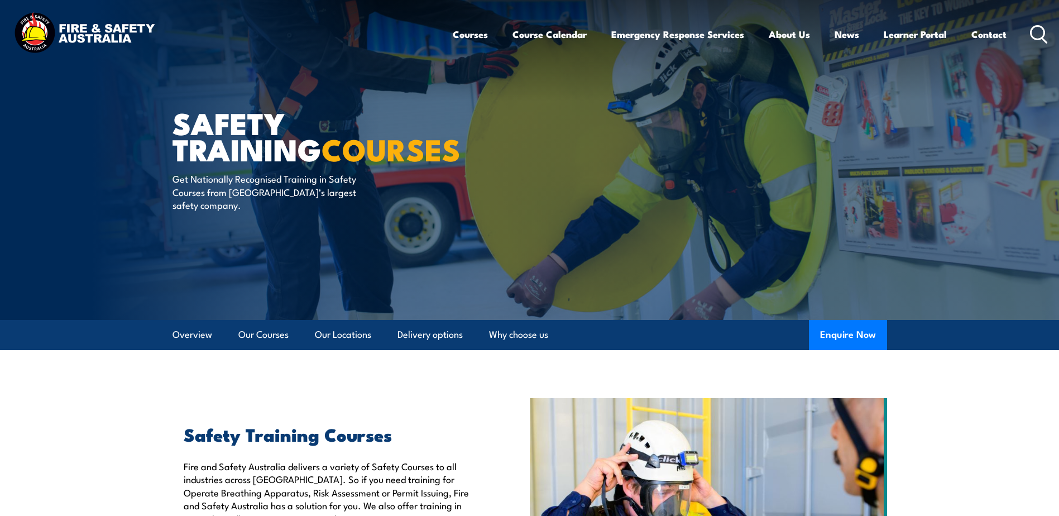 This screenshot has width=1059, height=516. I want to click on h2: Safety Training Courses, so click(331, 434).